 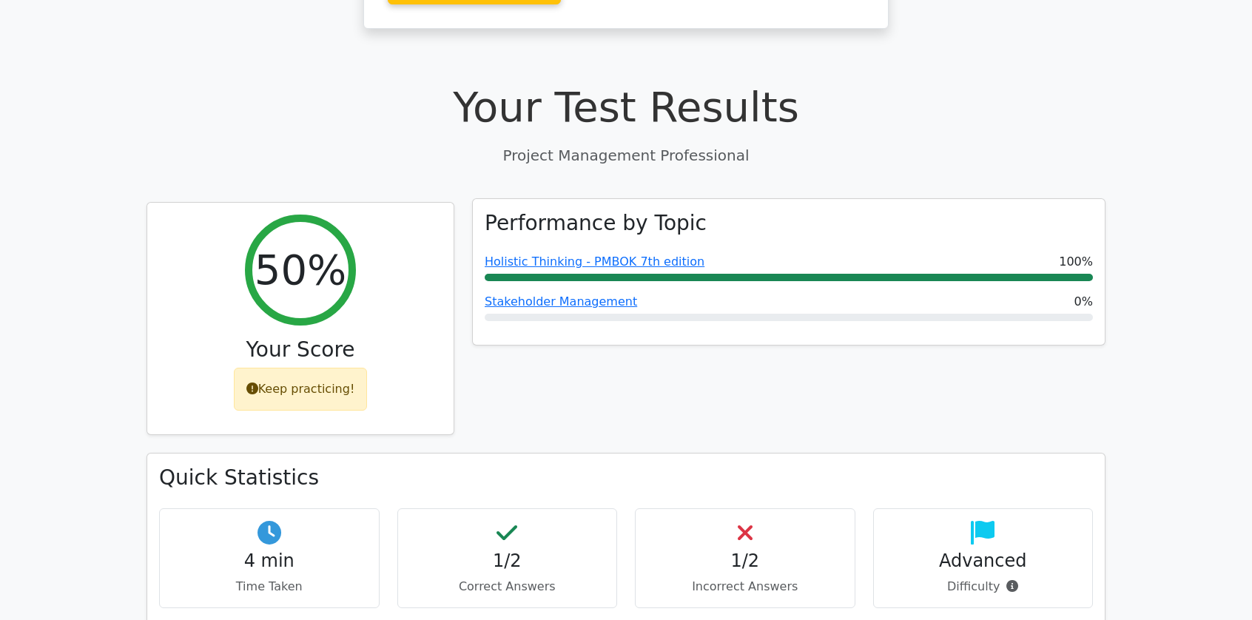 What do you see at coordinates (626, 478) in the screenshot?
I see `h3: Quick Statistics` at bounding box center [626, 478].